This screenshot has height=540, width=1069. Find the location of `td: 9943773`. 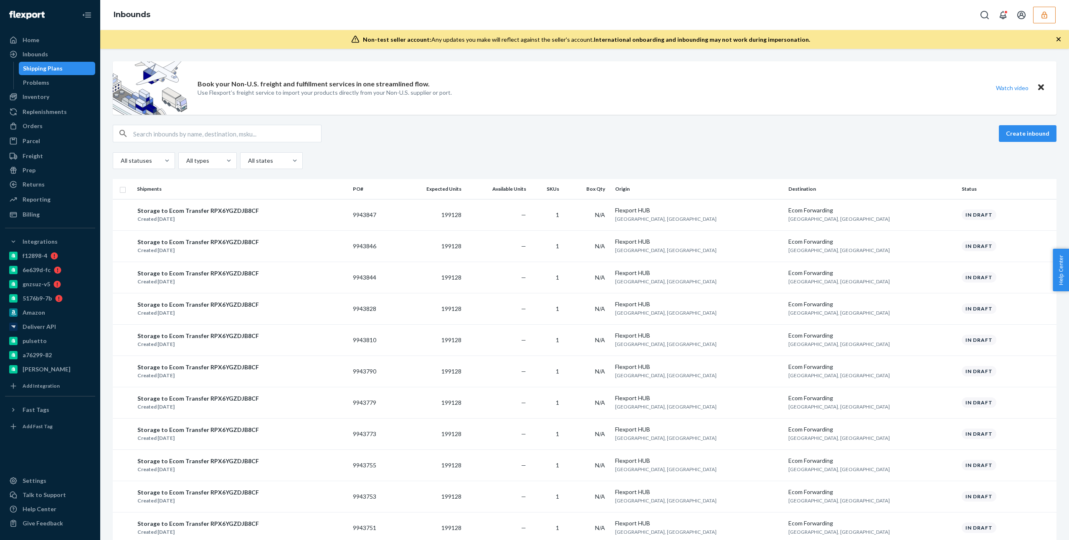

td: 9943773 is located at coordinates (373, 434).